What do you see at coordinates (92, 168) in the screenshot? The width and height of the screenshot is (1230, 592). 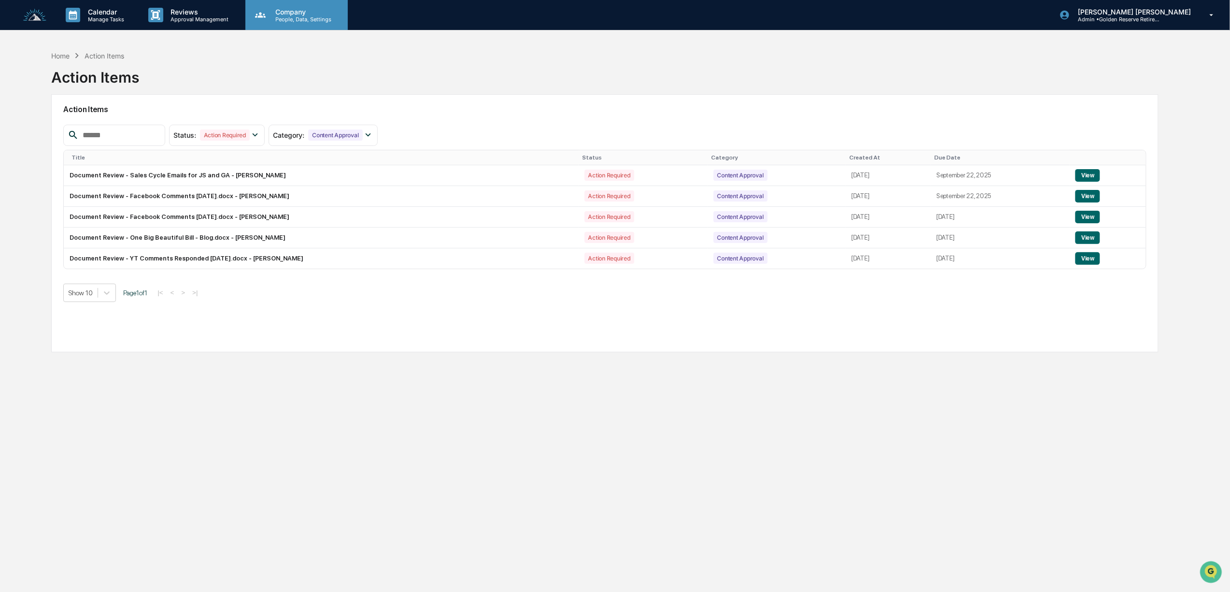 I see `a: Powered byPylon` at bounding box center [92, 168].